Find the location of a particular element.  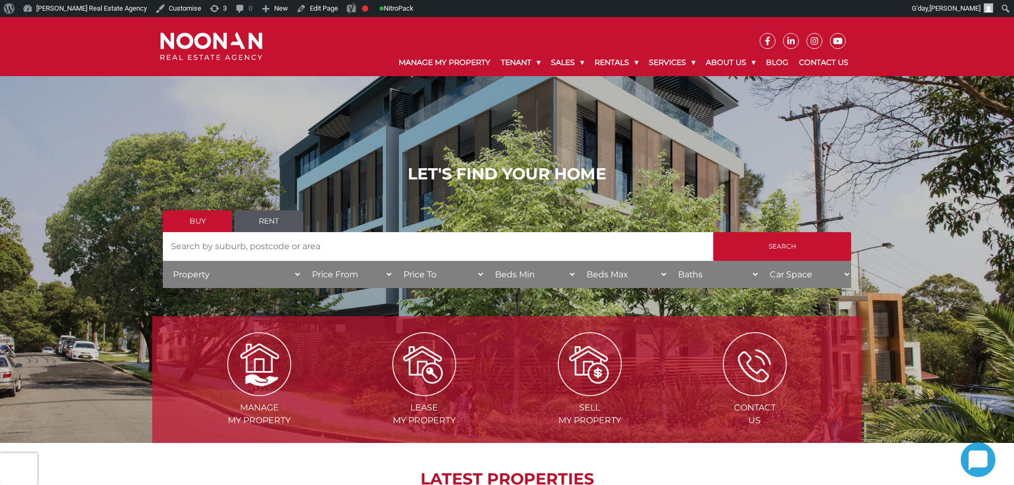

img: Manage my Property is located at coordinates (259, 364).